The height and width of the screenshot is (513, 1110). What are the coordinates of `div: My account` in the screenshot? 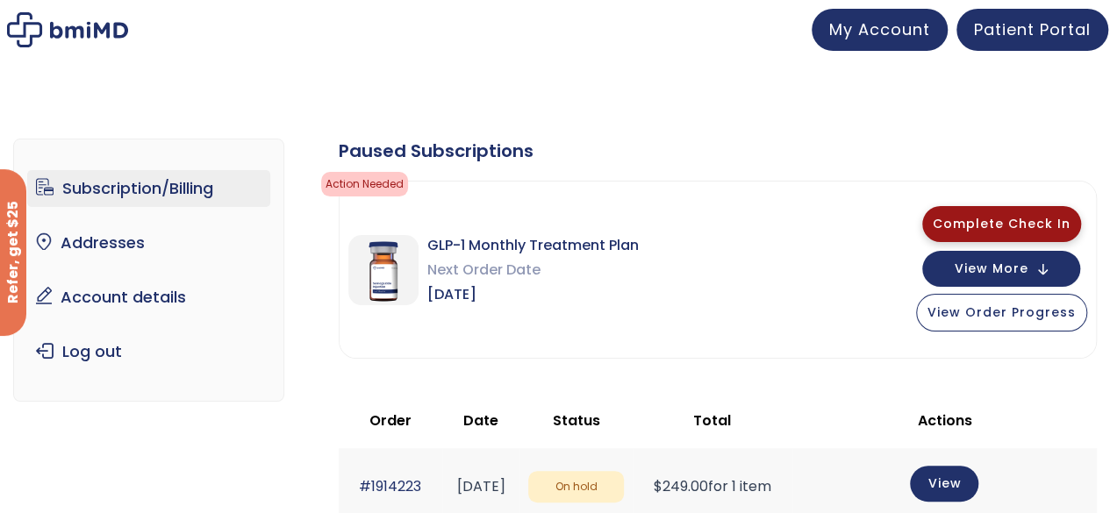 It's located at (68, 30).